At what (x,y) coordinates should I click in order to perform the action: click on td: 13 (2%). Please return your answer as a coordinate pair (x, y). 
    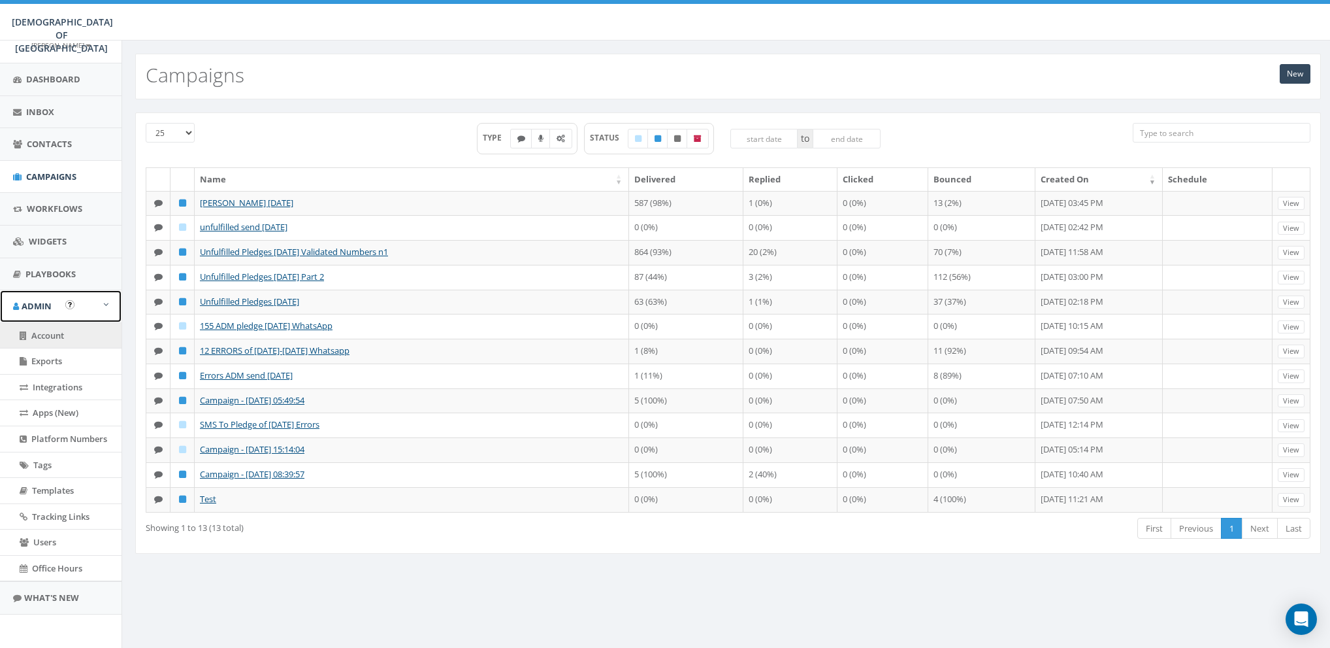
    Looking at the image, I should click on (982, 203).